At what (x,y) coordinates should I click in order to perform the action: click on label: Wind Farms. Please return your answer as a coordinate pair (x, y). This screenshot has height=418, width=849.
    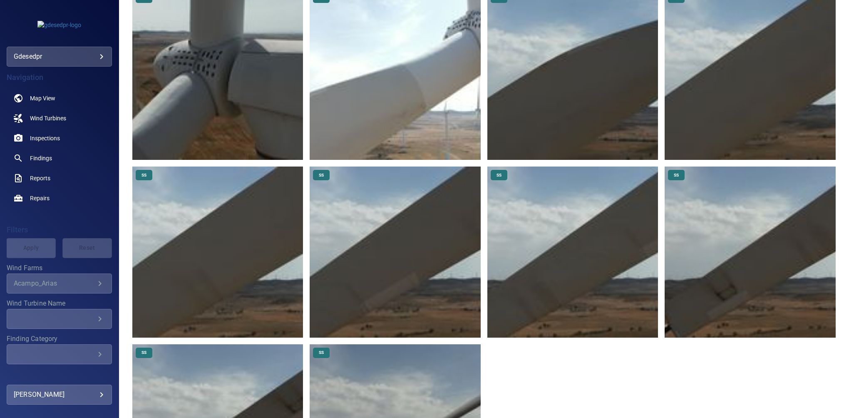
    Looking at the image, I should click on (59, 268).